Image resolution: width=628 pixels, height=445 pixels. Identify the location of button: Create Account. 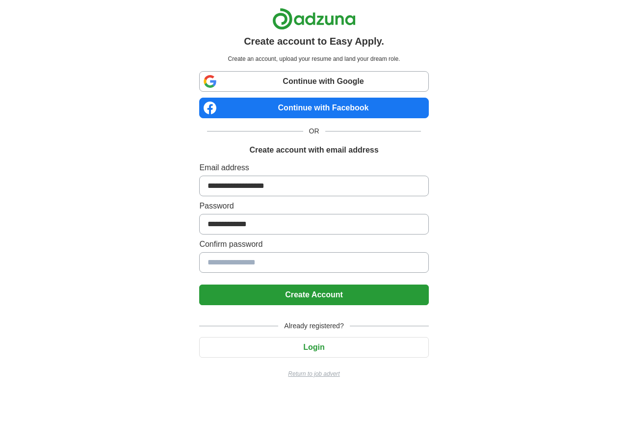
(313, 295).